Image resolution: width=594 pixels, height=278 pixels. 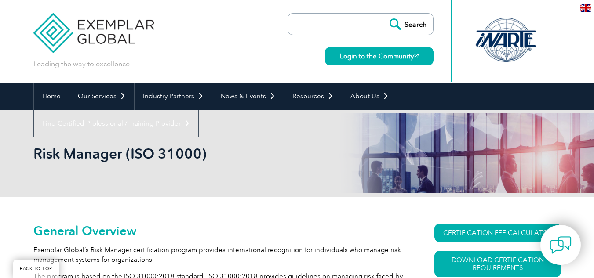 What do you see at coordinates (585, 7) in the screenshot?
I see `img: en` at bounding box center [585, 7].